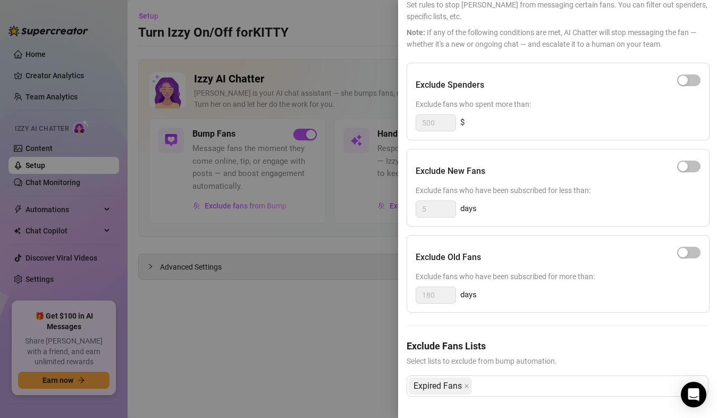  What do you see at coordinates (558, 346) in the screenshot?
I see `h5: Exclude Fans Lists` at bounding box center [558, 346].